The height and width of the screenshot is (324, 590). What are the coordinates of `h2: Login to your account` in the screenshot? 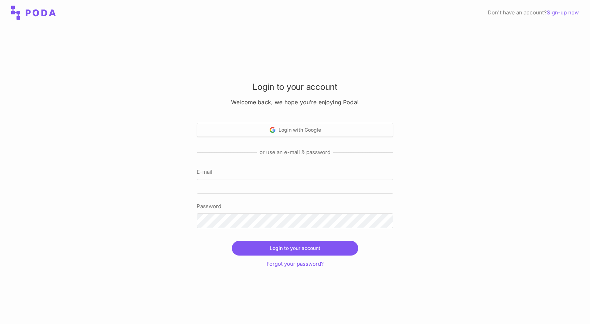 It's located at (295, 87).